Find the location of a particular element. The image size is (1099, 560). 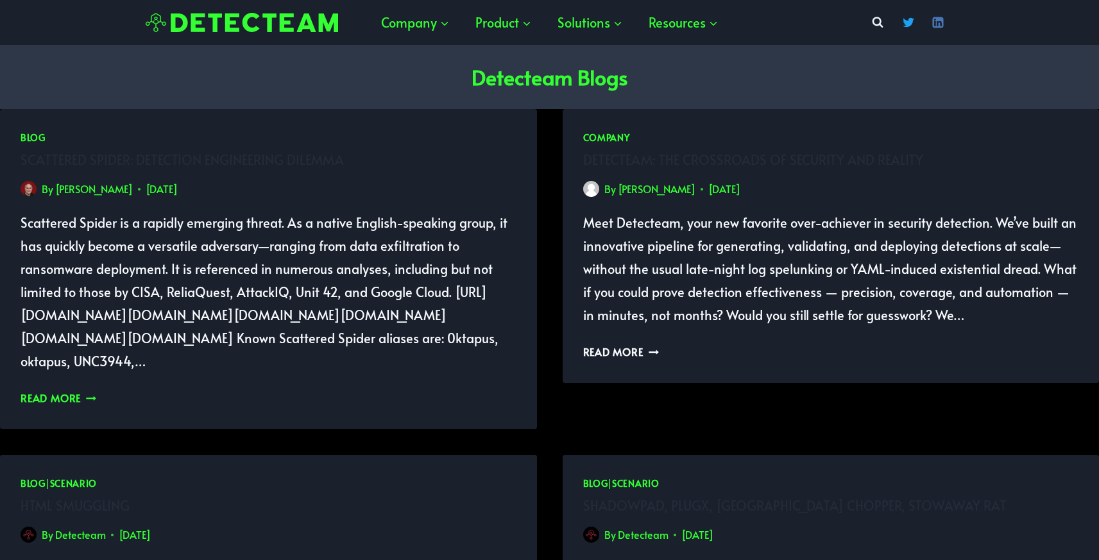

a: HTML Smuggling is located at coordinates (75, 506).